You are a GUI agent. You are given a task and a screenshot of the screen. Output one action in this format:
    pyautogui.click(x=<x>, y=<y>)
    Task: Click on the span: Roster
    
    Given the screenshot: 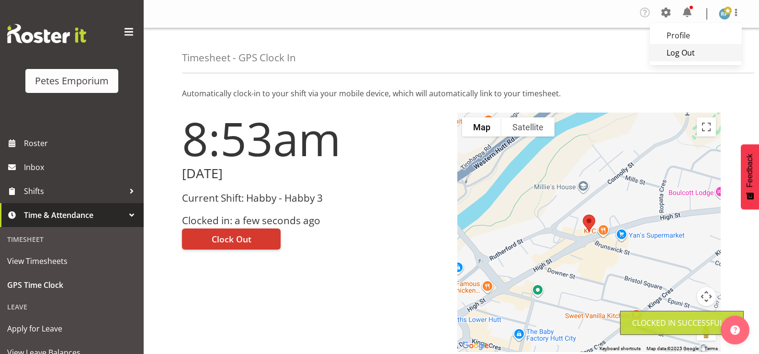 What is the action you would take?
    pyautogui.click(x=81, y=143)
    